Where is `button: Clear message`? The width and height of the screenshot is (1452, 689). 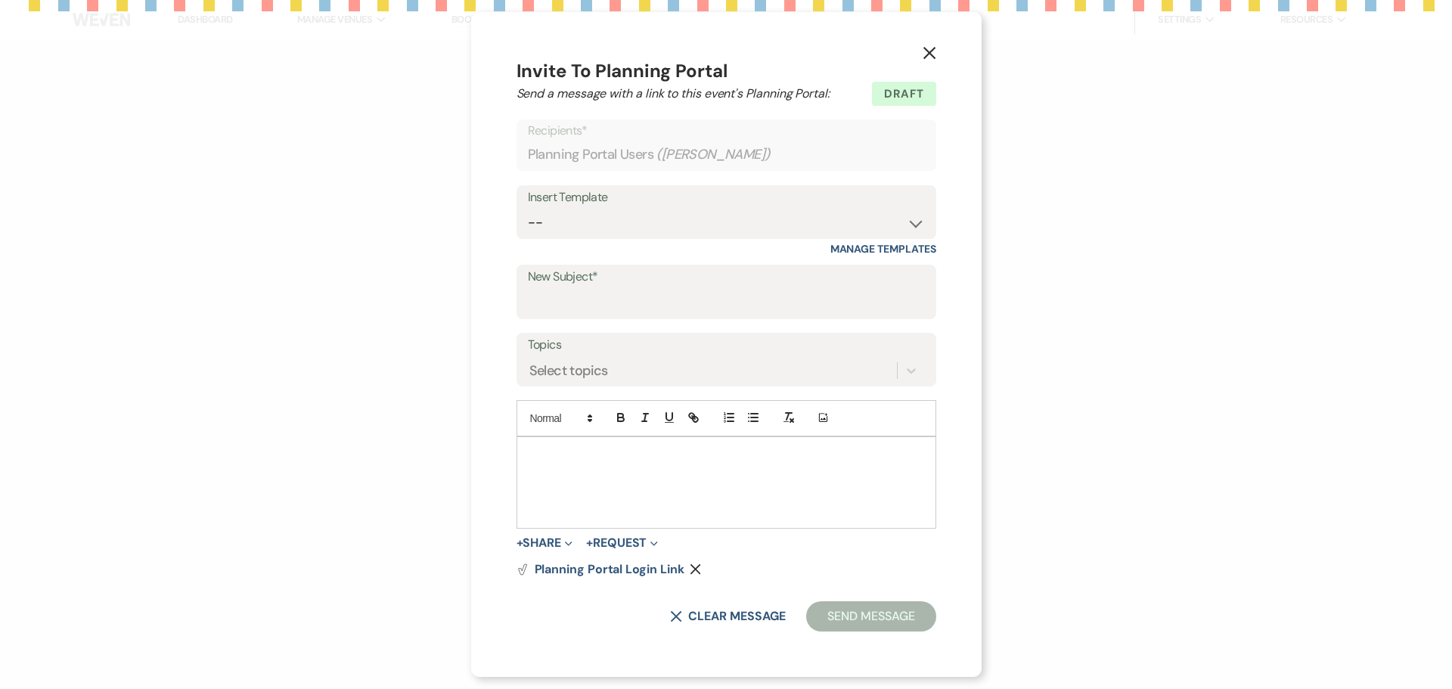
button: Clear message is located at coordinates (727, 616).